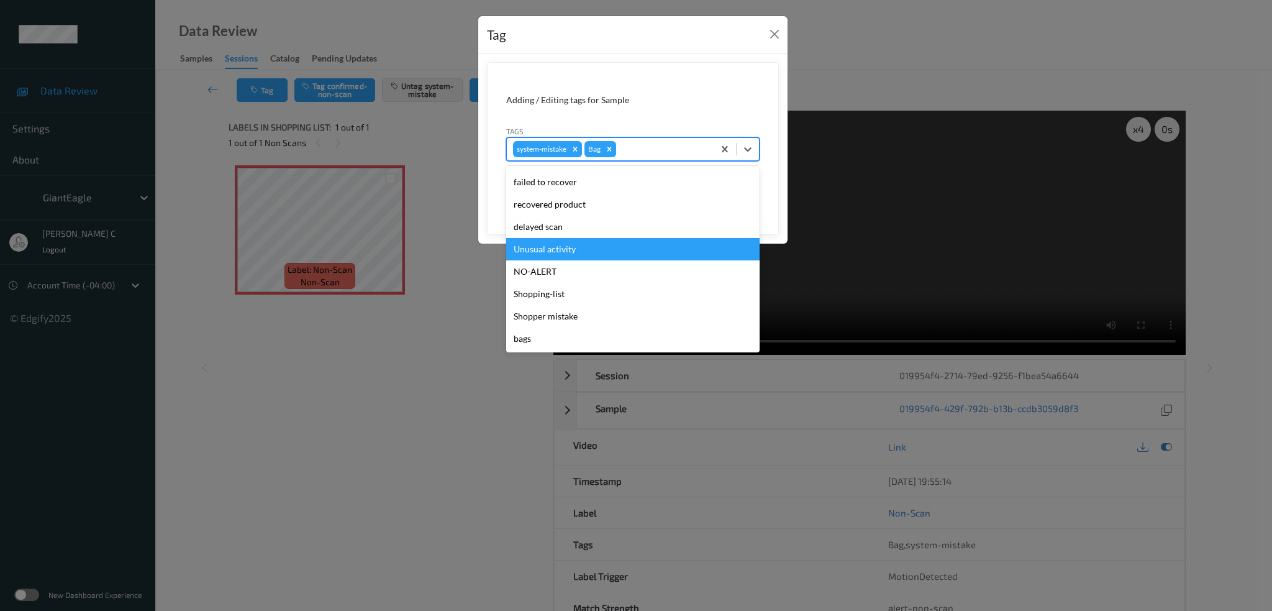 This screenshot has height=611, width=1272. I want to click on div: Shopping-list, so click(633, 294).